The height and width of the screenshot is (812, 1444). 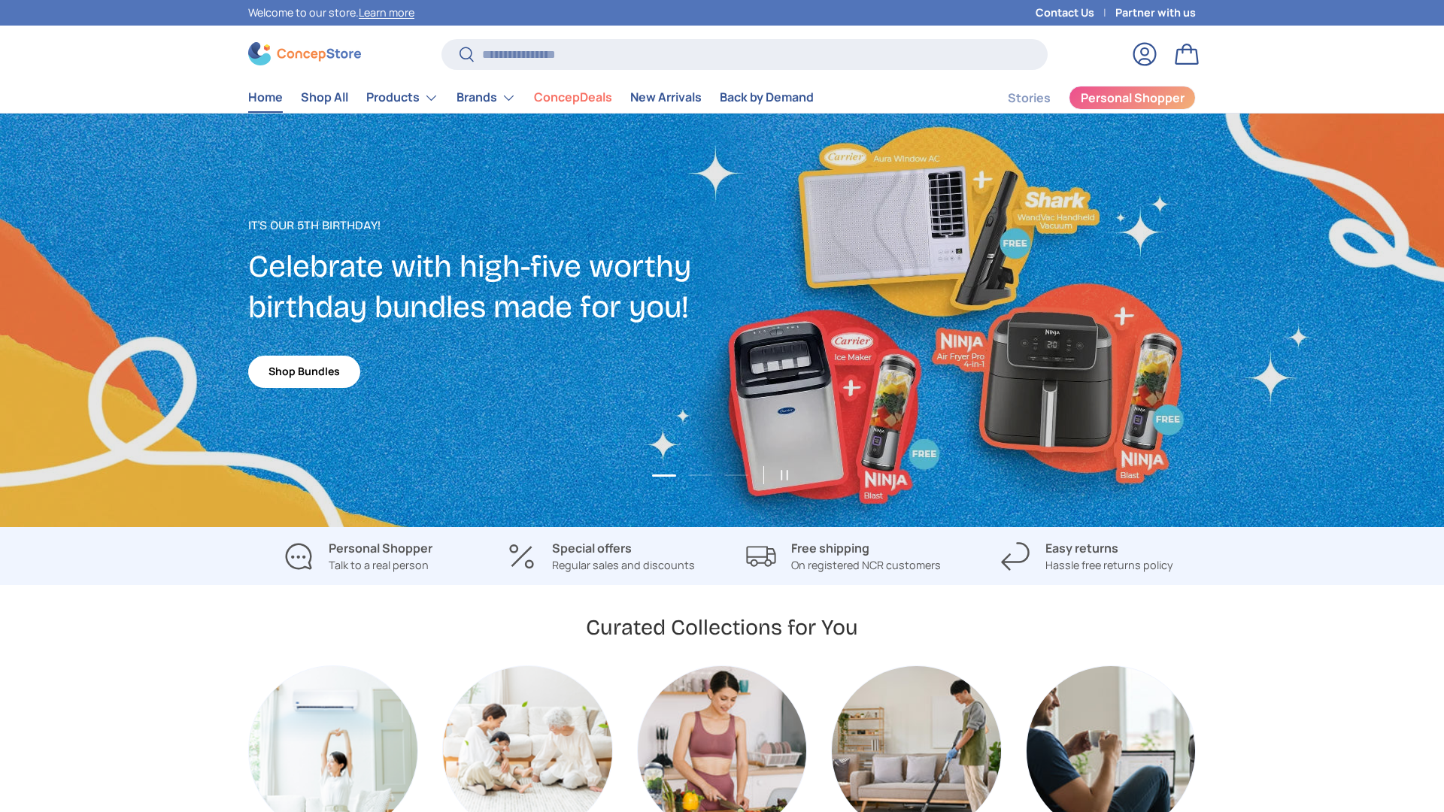 I want to click on nav: Secondary, so click(x=1084, y=98).